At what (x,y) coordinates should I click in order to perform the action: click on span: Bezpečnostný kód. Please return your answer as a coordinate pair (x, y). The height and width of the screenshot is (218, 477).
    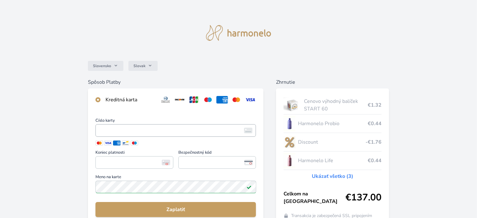
    Looking at the image, I should click on (217, 153).